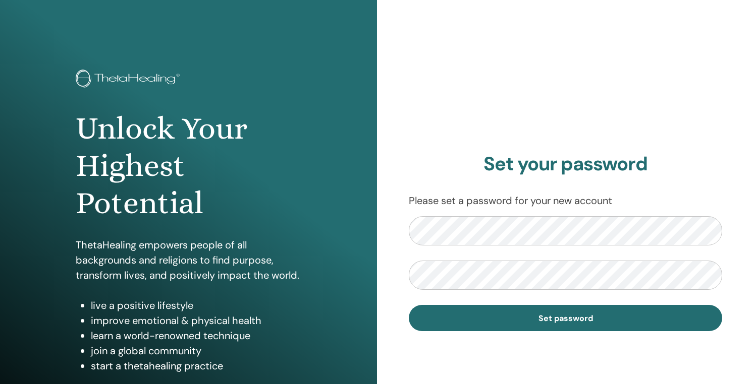 The width and height of the screenshot is (754, 384). I want to click on h1: Unlock Your Highest Potential, so click(189, 166).